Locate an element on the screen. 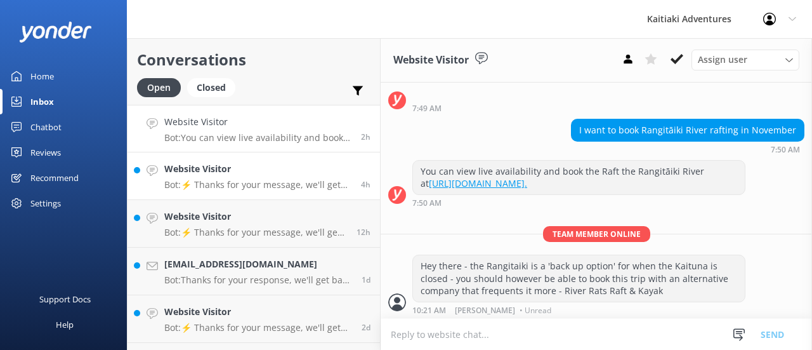  span: Sep 08 2025 07:50am (UTC +12:00) Pacific/Auckland is located at coordinates (365, 136).